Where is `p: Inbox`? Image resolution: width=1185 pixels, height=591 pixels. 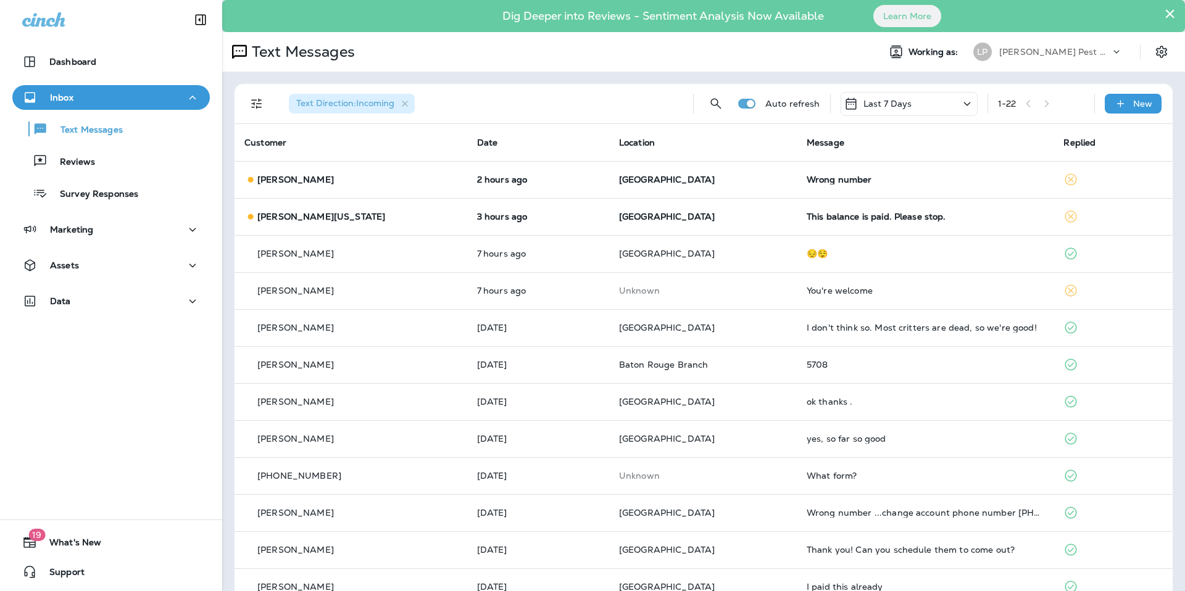 p: Inbox is located at coordinates (62, 98).